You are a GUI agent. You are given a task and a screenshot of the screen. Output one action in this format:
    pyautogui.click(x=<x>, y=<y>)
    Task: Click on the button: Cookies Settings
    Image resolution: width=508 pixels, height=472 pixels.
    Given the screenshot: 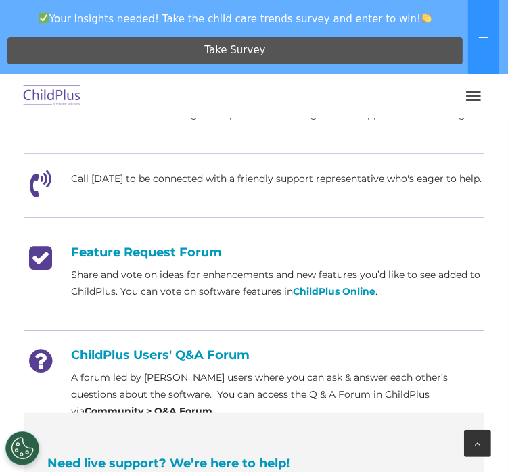 What is the action you would take?
    pyautogui.click(x=22, y=448)
    